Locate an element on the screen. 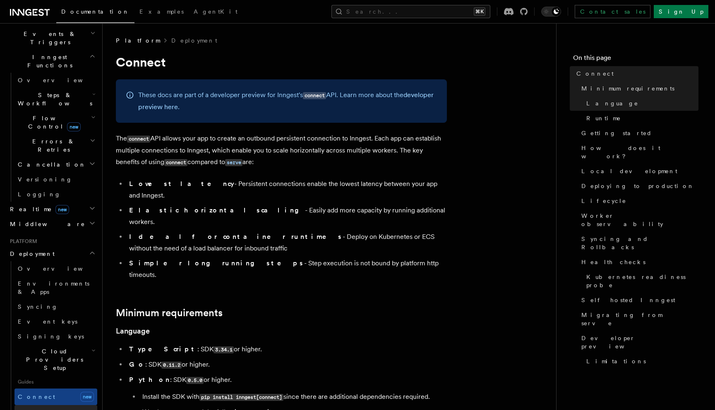 The height and width of the screenshot is (410, 715). button: Middleware is located at coordinates (52, 224).